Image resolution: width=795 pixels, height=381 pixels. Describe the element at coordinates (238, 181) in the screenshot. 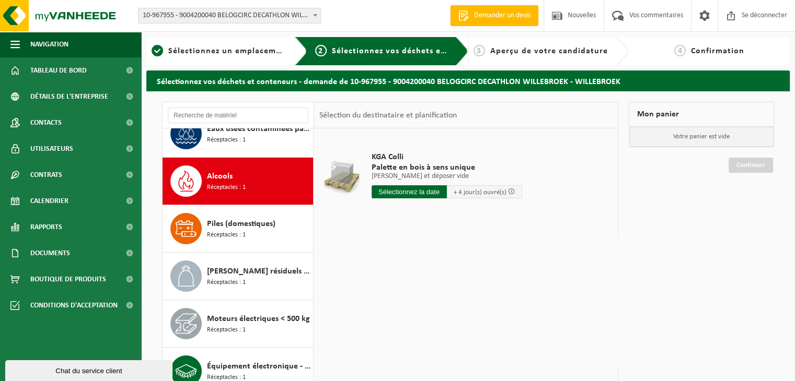

I see `button: Alcools Réceptacles : 1` at that location.